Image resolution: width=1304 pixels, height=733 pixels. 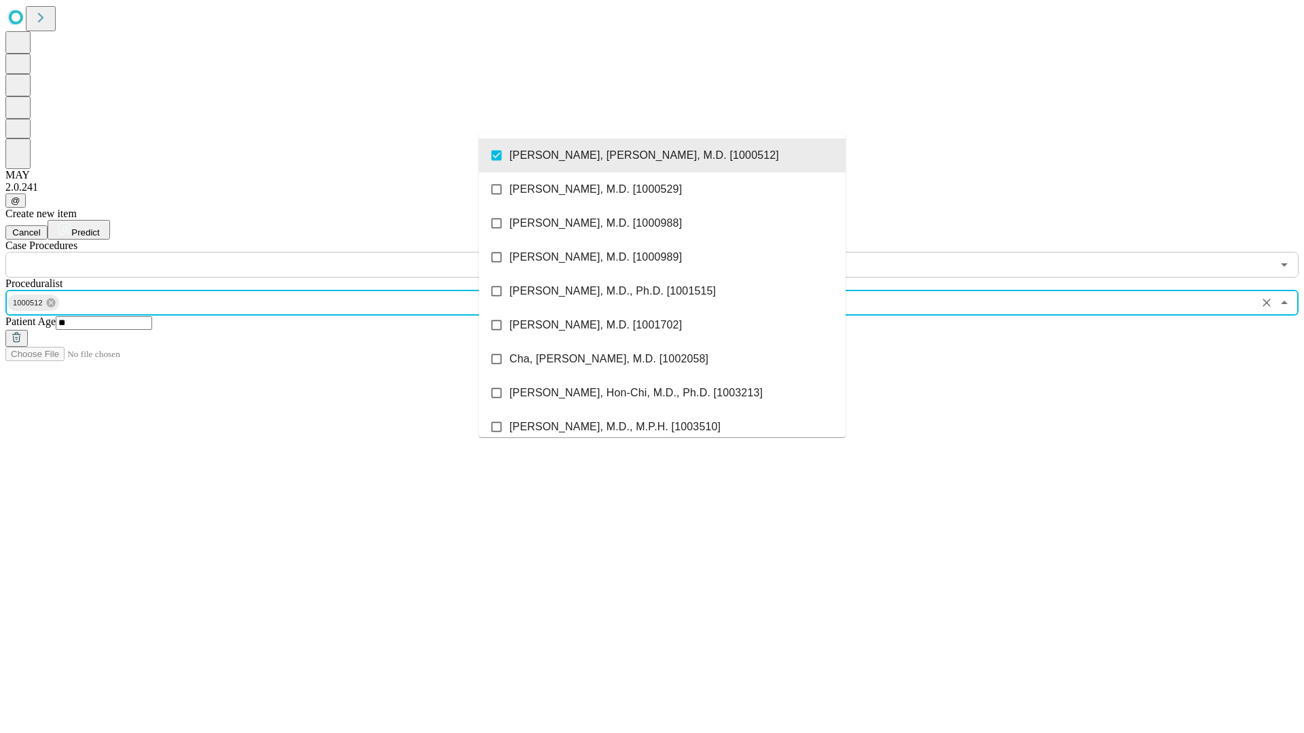 I want to click on span: Cancel, so click(x=26, y=232).